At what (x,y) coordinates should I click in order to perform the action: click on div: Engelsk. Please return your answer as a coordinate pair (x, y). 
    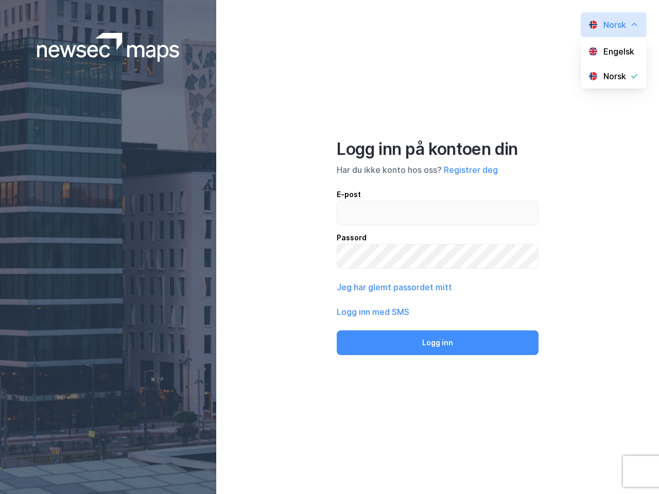
    Looking at the image, I should click on (619, 52).